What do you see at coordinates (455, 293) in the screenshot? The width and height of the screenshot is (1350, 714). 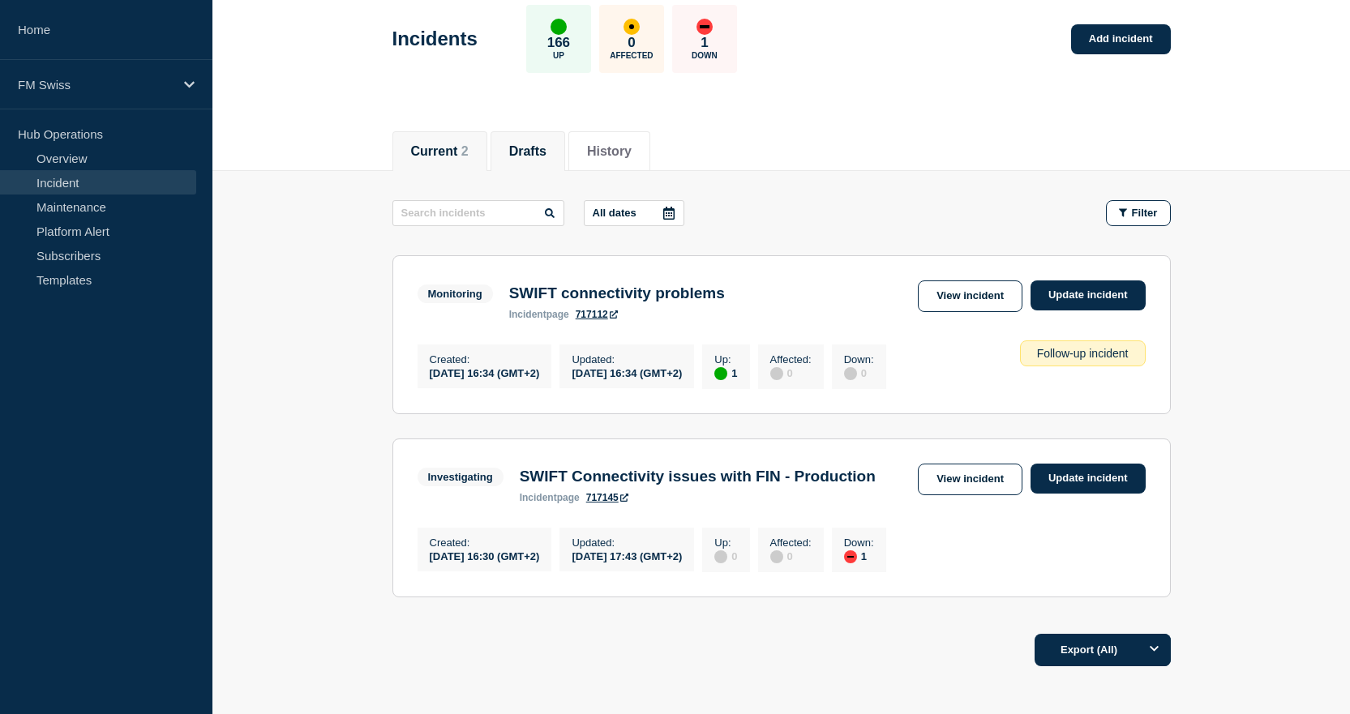 I see `span: Monitoring` at bounding box center [455, 293].